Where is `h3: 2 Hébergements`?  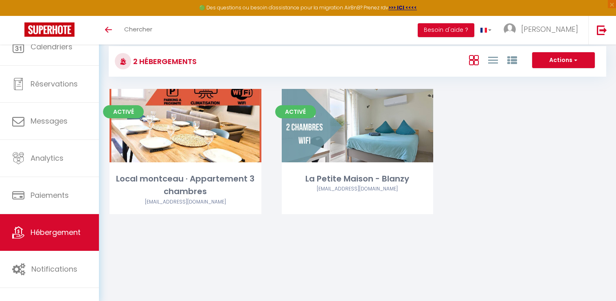 h3: 2 Hébergements is located at coordinates (164, 61).